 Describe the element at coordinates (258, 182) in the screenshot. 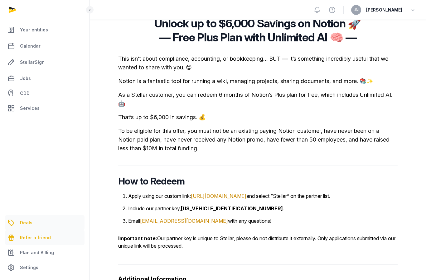

I see `h2: How to Redeem` at that location.